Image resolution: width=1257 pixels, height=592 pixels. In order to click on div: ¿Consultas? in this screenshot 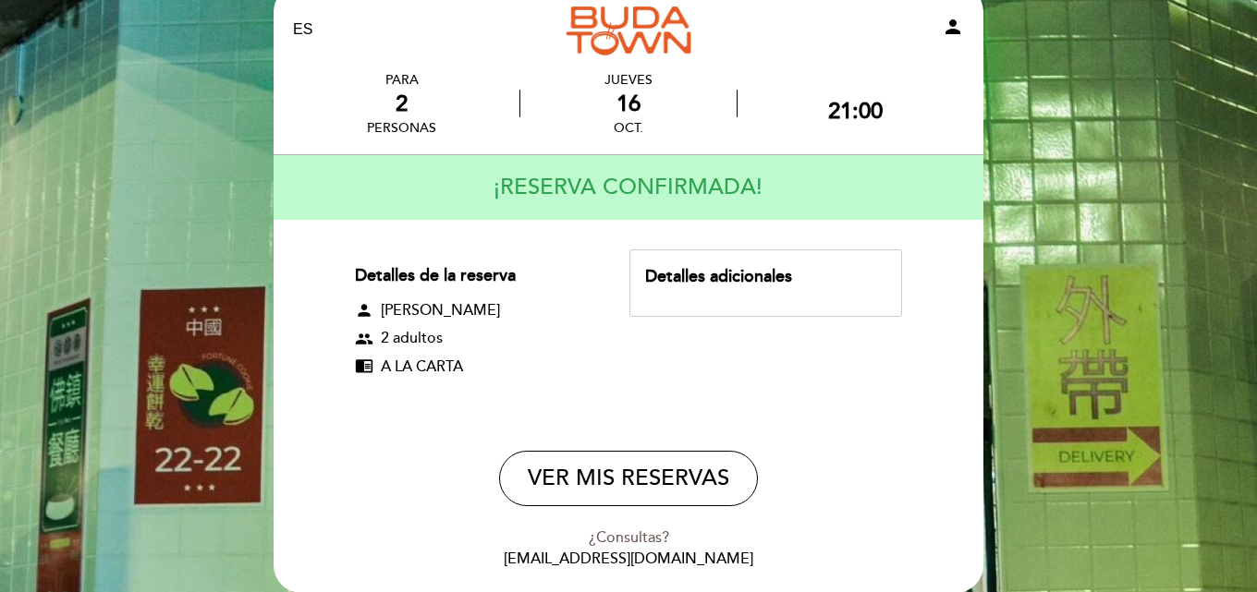, I will do `click(628, 538)`.